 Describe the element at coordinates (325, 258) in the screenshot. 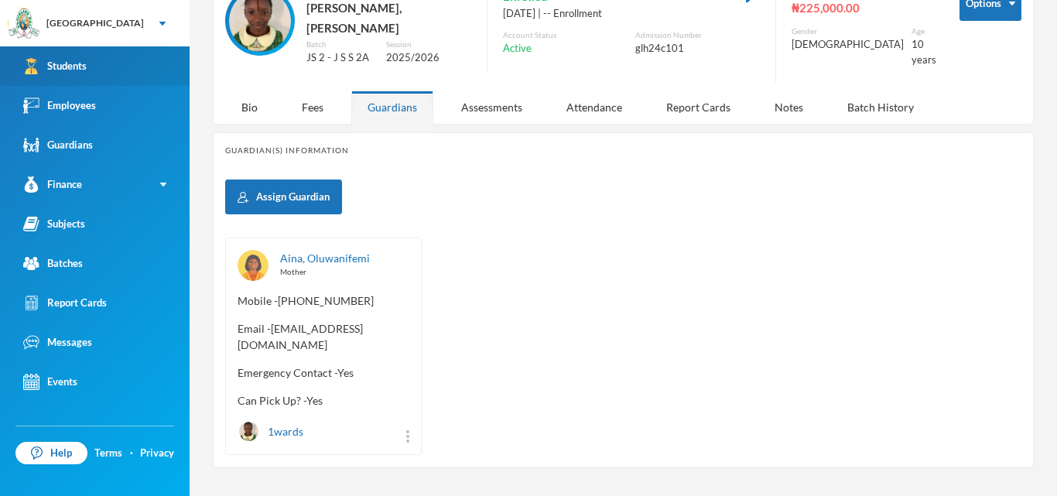

I see `a: Aina, Oluwanifemi` at that location.